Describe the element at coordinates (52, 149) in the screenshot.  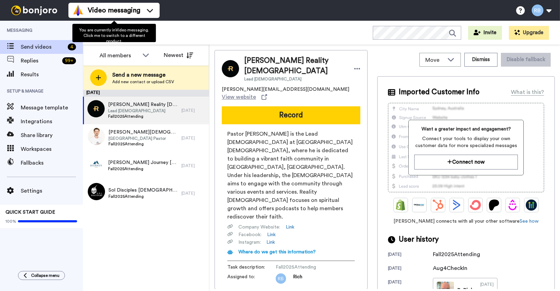
I see `span: Workspaces` at that location.